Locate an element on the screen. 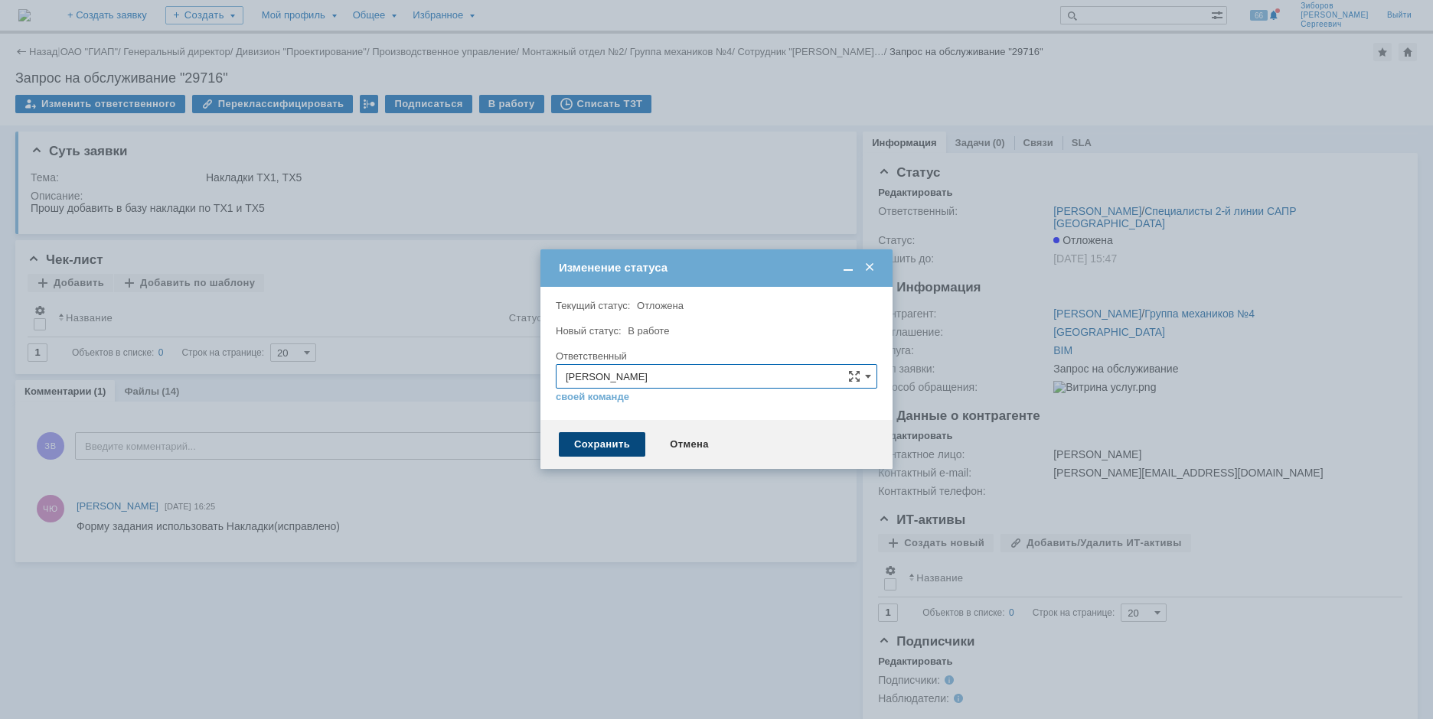  span: Закрыть is located at coordinates (869, 268).